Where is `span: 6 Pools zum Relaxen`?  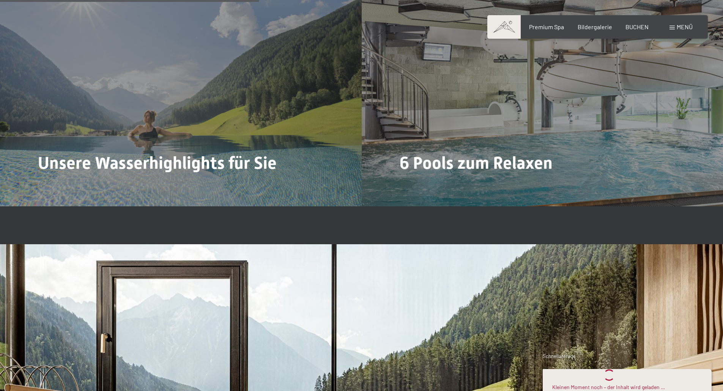 span: 6 Pools zum Relaxen is located at coordinates (476, 163).